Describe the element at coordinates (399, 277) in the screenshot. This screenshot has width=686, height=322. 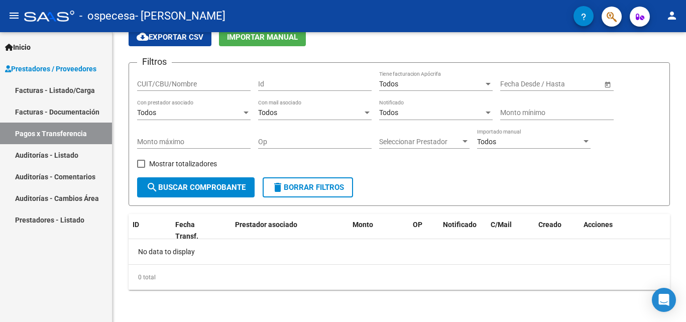
I see `div: 0 total` at that location.